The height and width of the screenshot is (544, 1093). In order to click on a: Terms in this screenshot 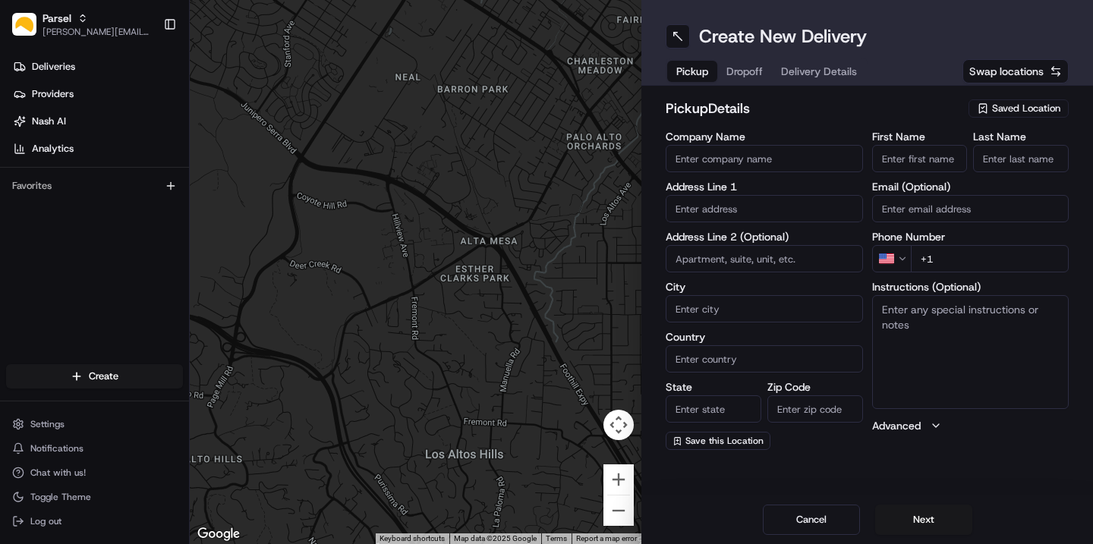, I will do `click(556, 538)`.